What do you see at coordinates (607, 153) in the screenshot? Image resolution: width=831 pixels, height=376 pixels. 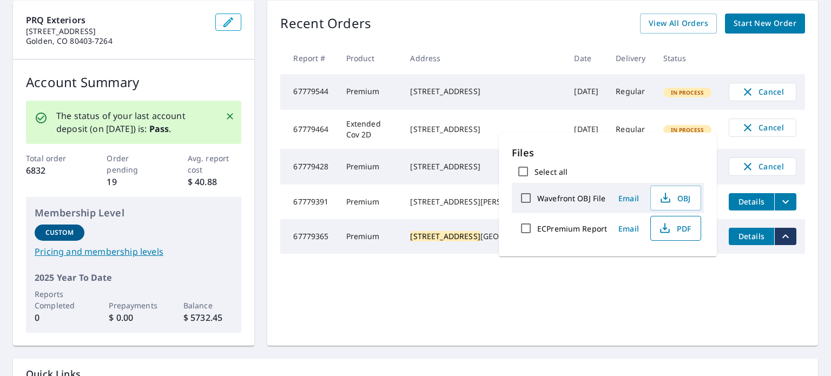 I see `p: Files` at bounding box center [607, 153].